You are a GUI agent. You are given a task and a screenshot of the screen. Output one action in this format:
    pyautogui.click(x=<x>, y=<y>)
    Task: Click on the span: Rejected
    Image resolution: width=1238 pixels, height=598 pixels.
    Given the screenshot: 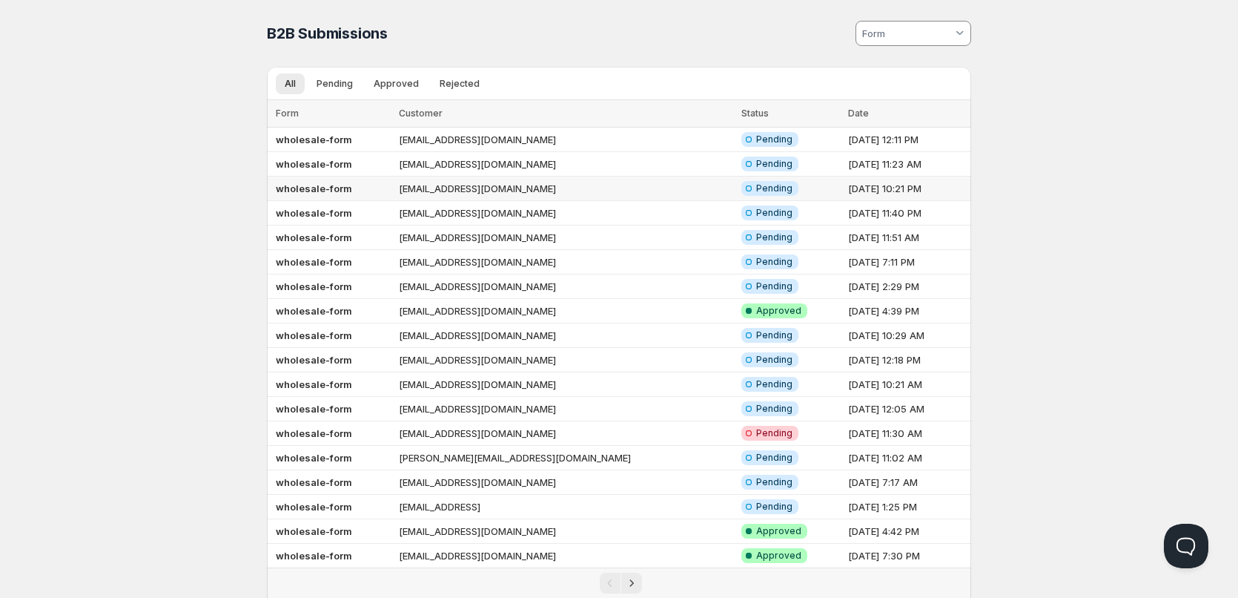 What is the action you would take?
    pyautogui.click(x=460, y=84)
    